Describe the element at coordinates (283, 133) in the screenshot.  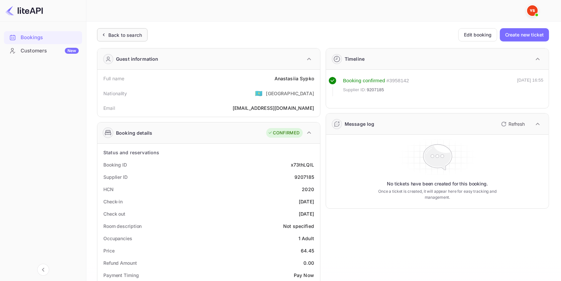
I see `div: CONFIRMED` at that location.